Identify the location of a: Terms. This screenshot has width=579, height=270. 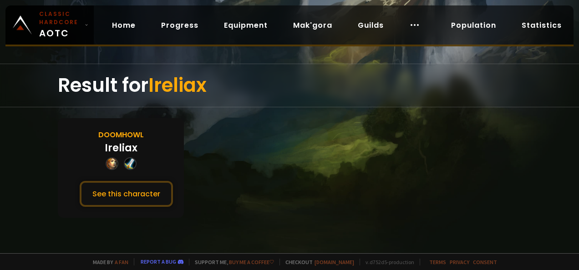
(437, 262).